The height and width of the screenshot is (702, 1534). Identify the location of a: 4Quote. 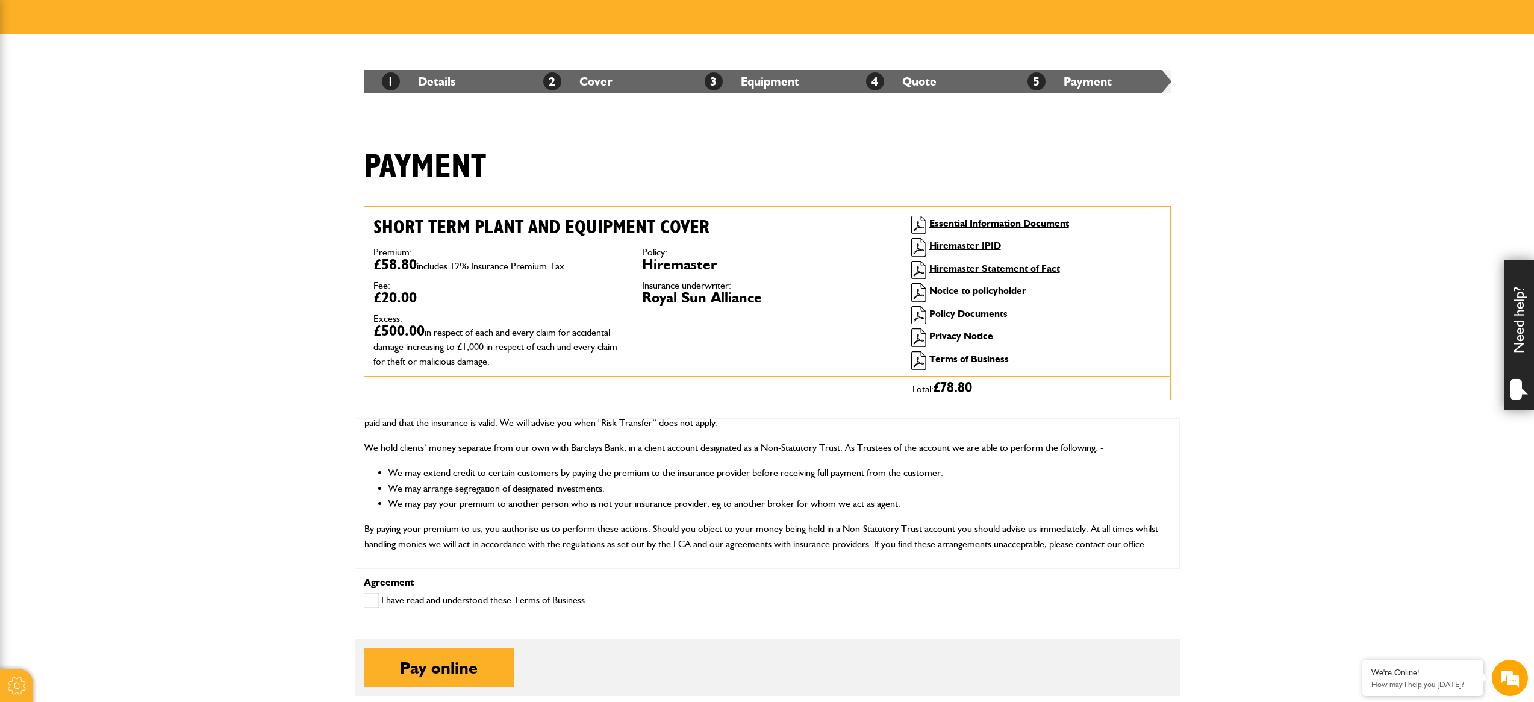
(901, 81).